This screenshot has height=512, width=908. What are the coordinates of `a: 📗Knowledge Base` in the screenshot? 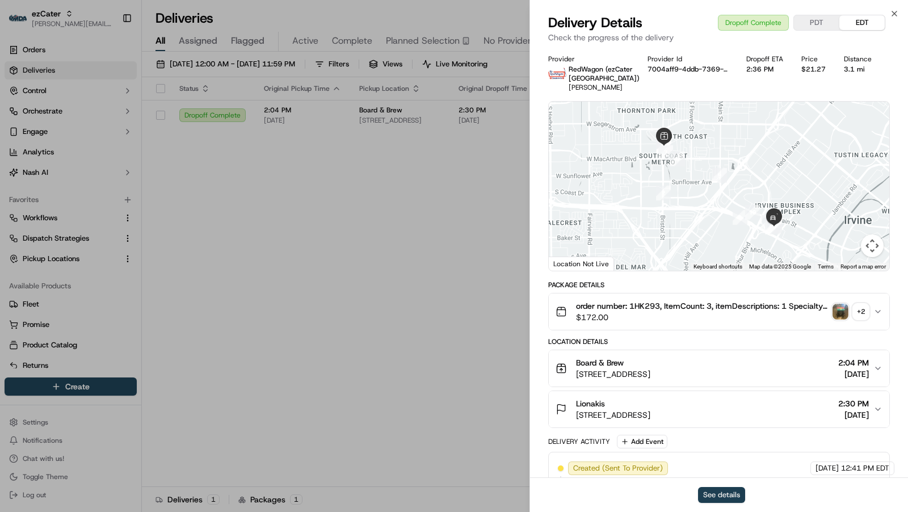 It's located at (49, 259).